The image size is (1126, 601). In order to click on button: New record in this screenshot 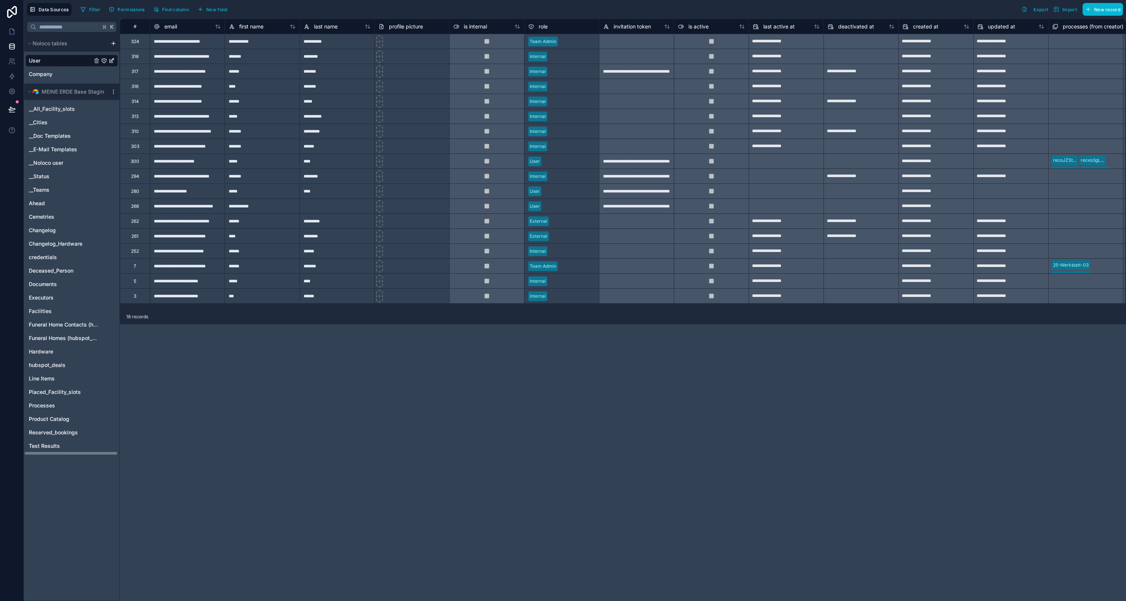, I will do `click(1102, 9)`.